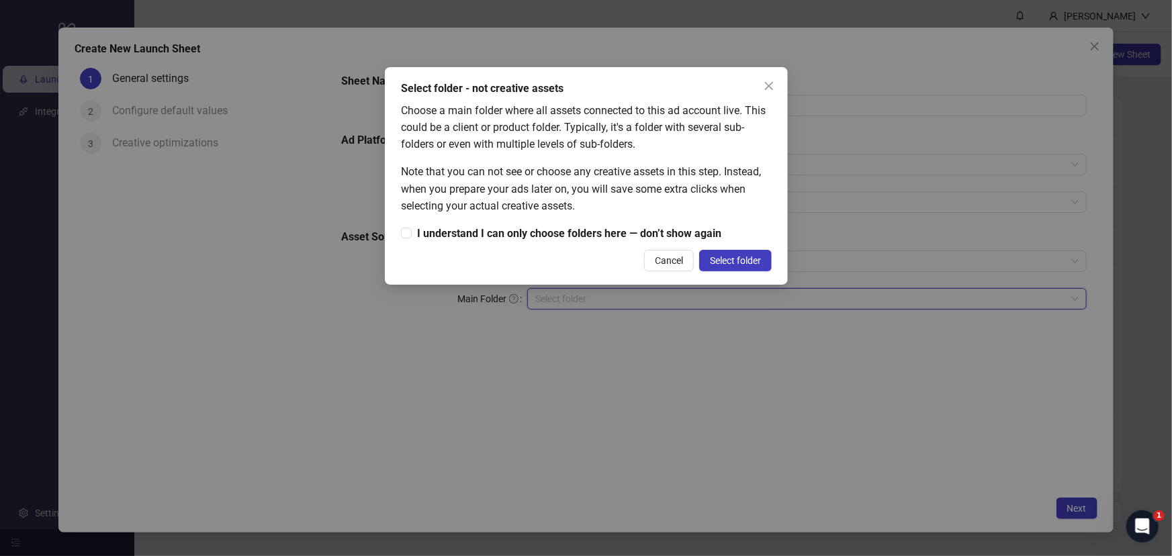  I want to click on span: I understand I can only choose folders here — don’t show again, so click(569, 233).